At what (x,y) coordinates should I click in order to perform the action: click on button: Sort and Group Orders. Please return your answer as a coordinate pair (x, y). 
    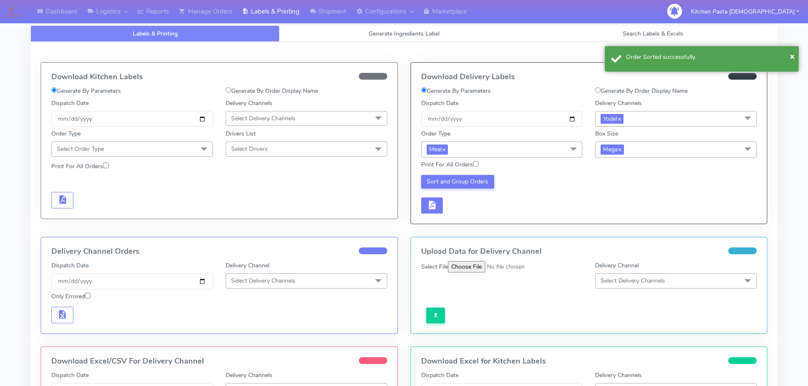
    Looking at the image, I should click on (458, 182).